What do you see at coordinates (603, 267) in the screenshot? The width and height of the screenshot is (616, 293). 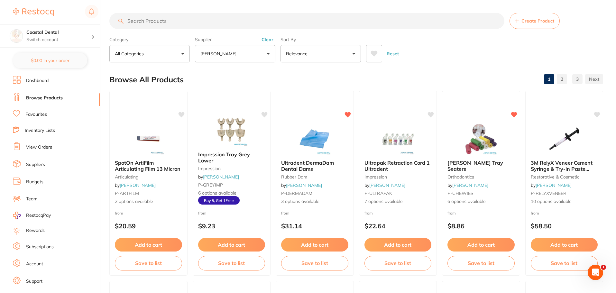 I see `span: 1` at bounding box center [603, 267].